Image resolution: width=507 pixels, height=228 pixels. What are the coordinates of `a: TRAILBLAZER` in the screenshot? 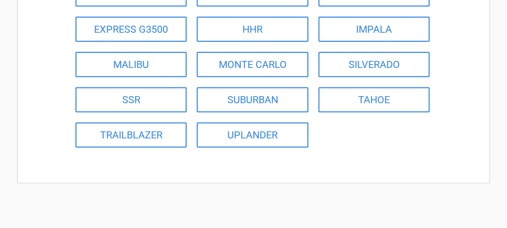 It's located at (131, 135).